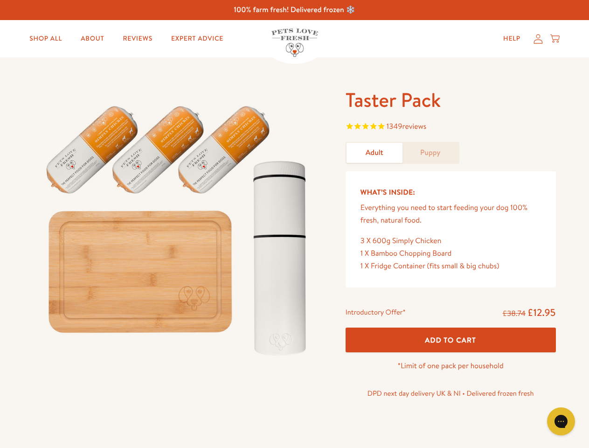 The image size is (589, 448). I want to click on button: Gorgias live chat, so click(19, 17).